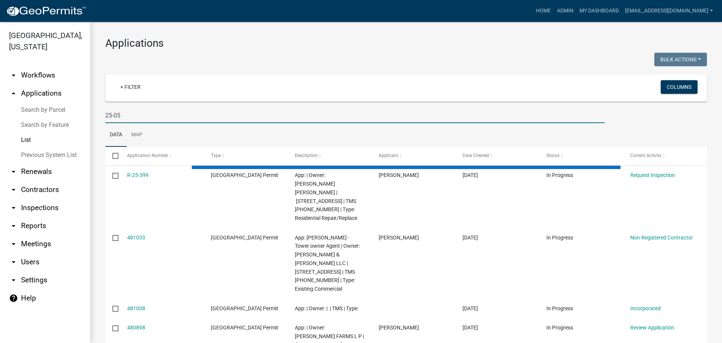  I want to click on span: App: | Owner: | | TMS | Type:, so click(326, 308).